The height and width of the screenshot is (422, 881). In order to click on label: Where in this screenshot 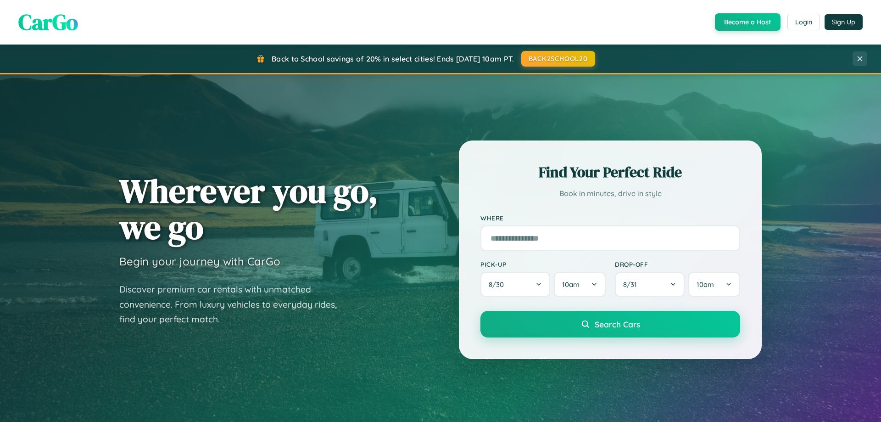, I will do `click(610, 217)`.